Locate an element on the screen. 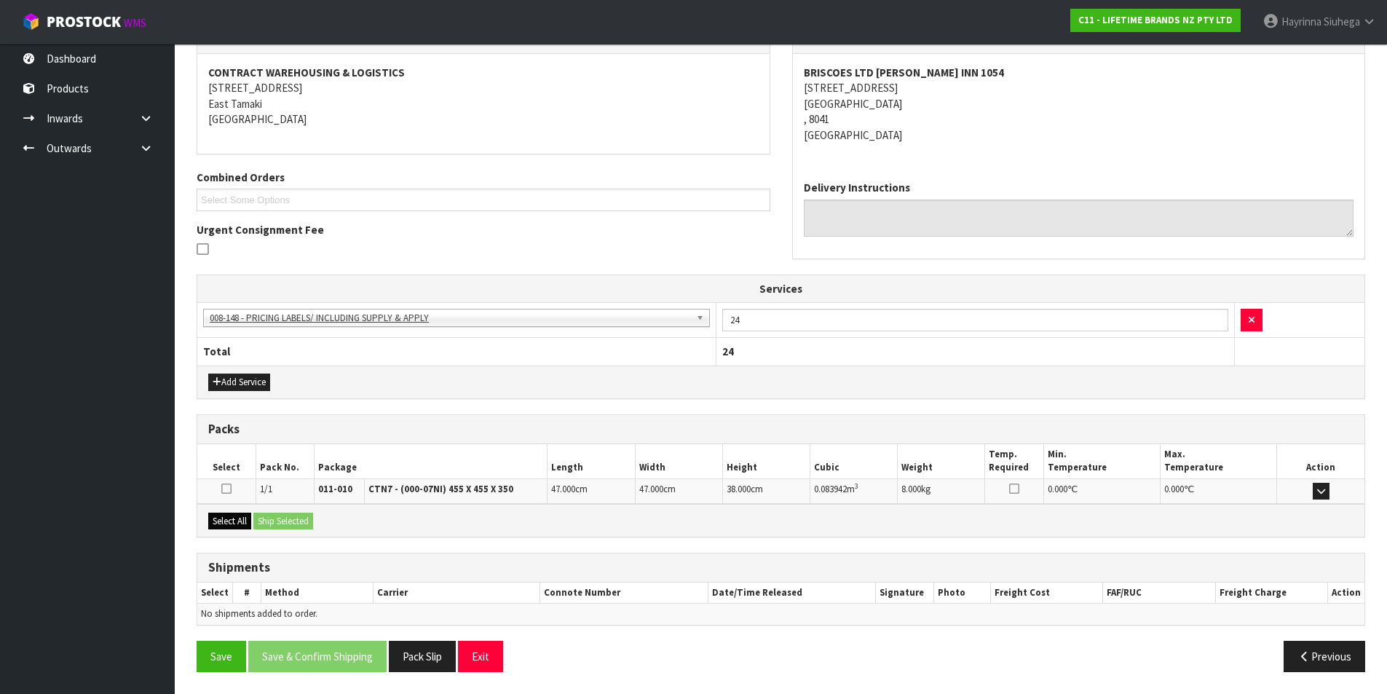 This screenshot has width=1387, height=694. th: FAF/RUC is located at coordinates (1159, 593).